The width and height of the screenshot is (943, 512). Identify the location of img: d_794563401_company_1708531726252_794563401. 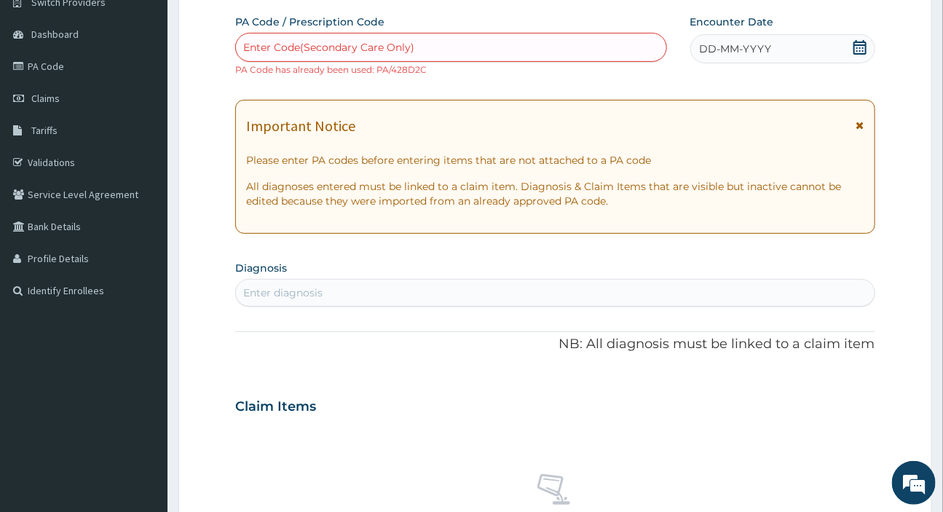
(43, 91).